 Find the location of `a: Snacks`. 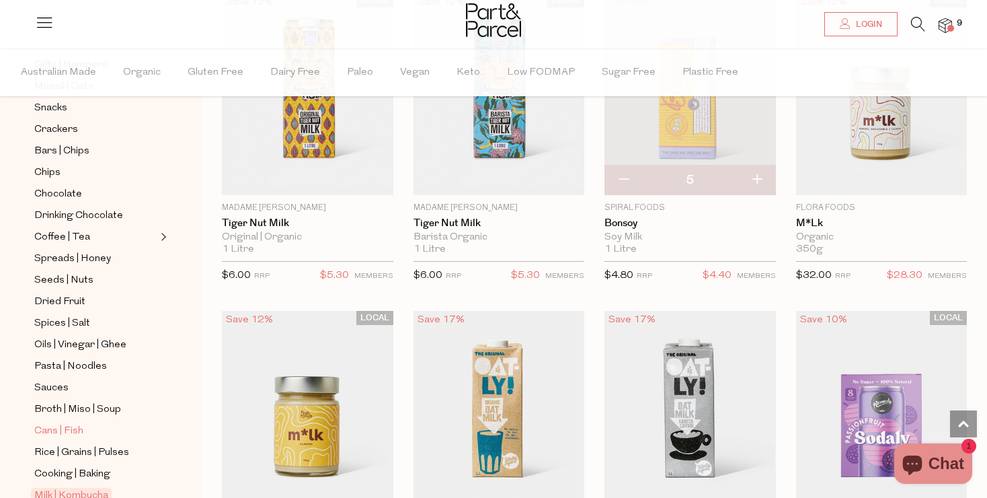

a: Snacks is located at coordinates (96, 108).